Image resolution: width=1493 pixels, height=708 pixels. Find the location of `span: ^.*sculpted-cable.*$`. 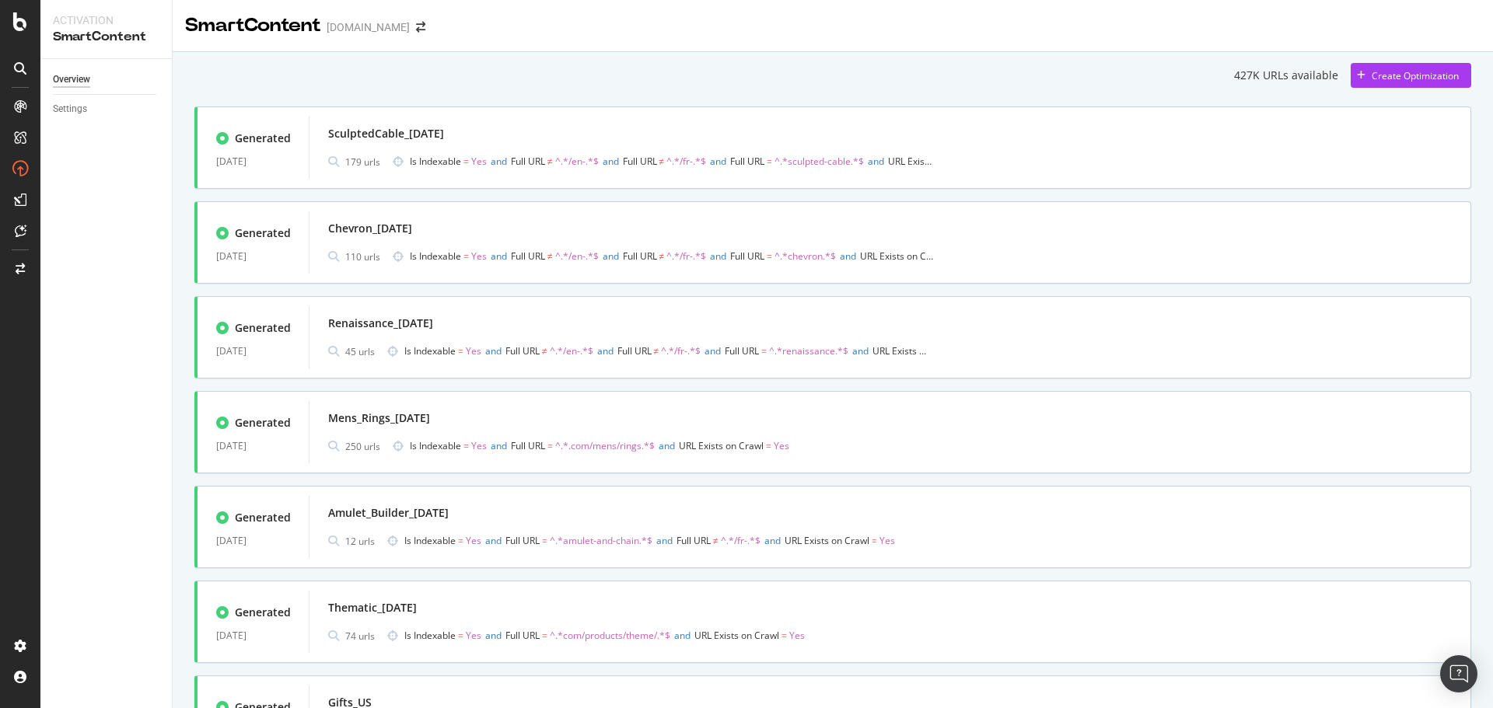

span: ^.*sculpted-cable.*$ is located at coordinates (819, 161).